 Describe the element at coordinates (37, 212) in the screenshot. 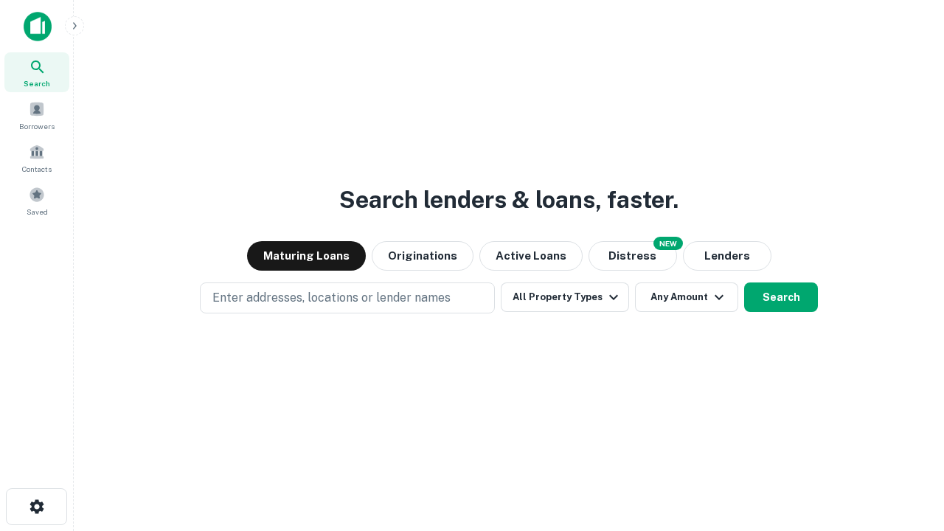

I see `span: Saved` at that location.